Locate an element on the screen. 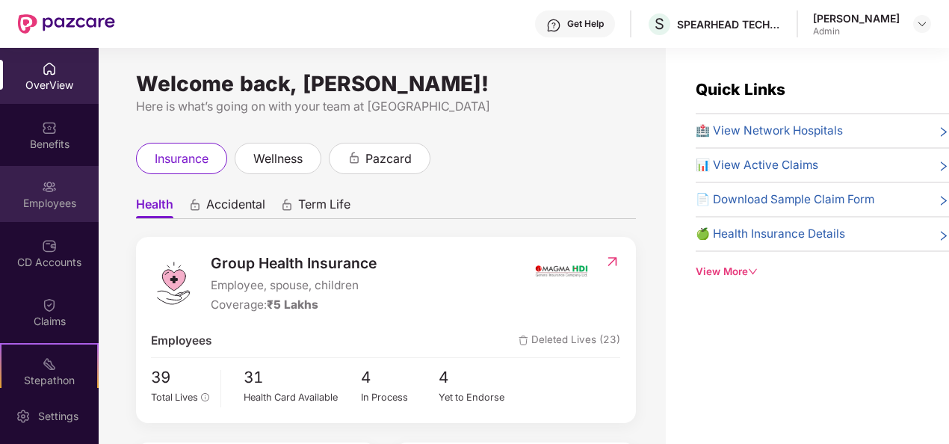  img: New Pazcare Logo is located at coordinates (67, 24).